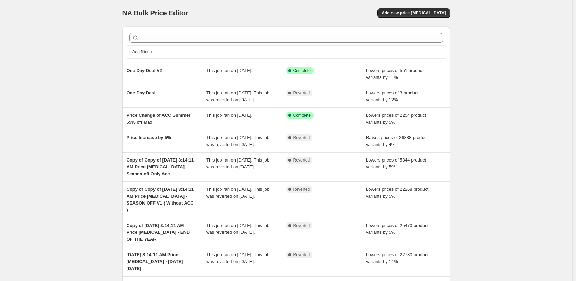 This screenshot has width=576, height=281. What do you see at coordinates (396, 119) in the screenshot?
I see `span: Lowers prices of 2254 product variants by 5%` at bounding box center [396, 119].